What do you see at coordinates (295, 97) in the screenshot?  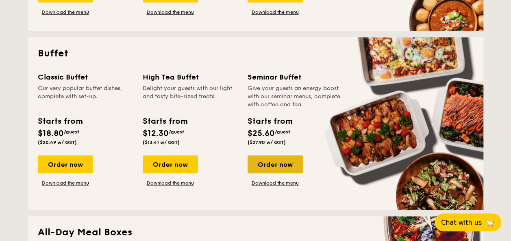 I see `div: Give your guests an energy boost with our seminar menus, complete with coffee and tea.` at bounding box center [295, 97].